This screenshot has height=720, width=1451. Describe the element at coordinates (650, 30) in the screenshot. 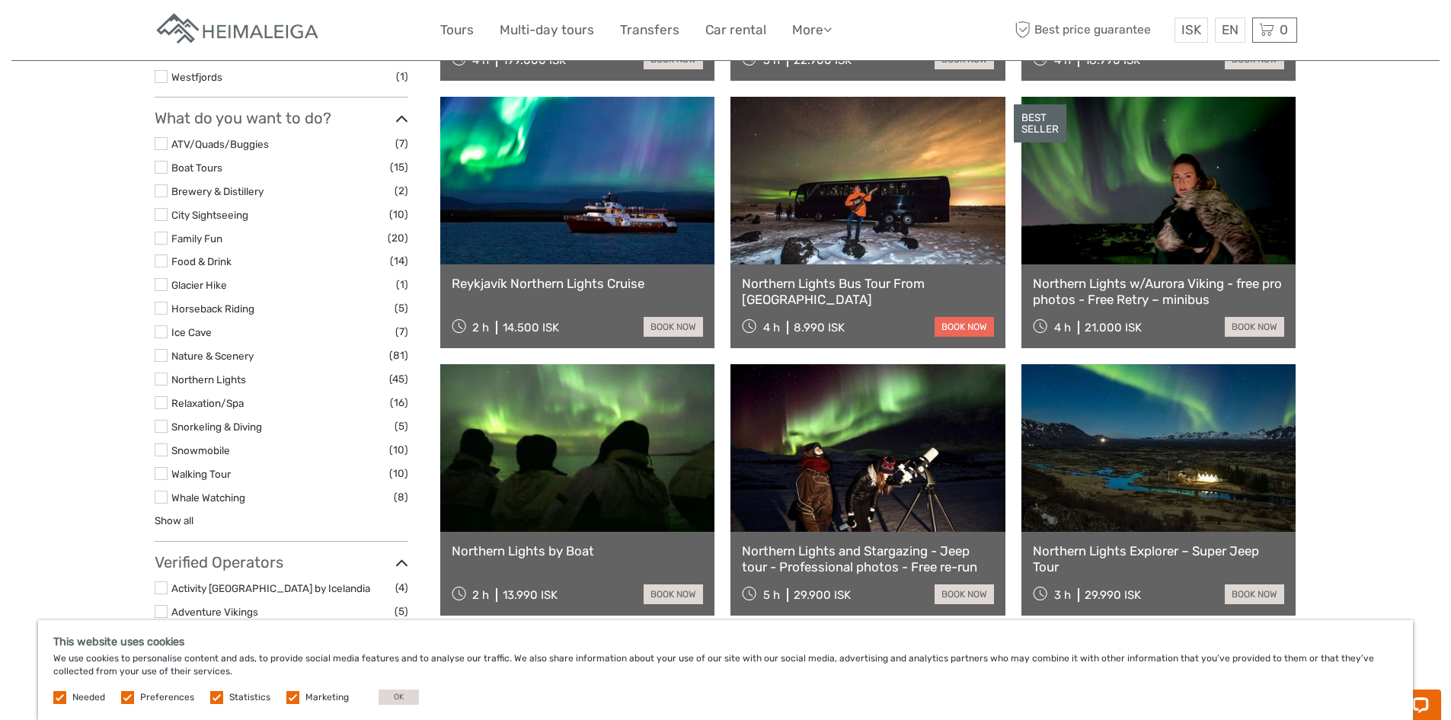

I see `a: Transfers` at that location.